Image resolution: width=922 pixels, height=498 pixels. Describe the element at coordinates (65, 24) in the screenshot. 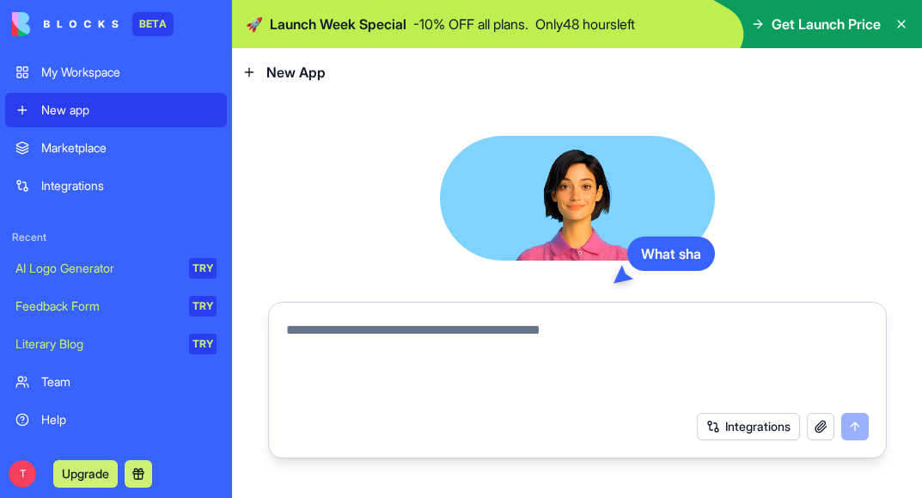

I see `img: logo` at that location.